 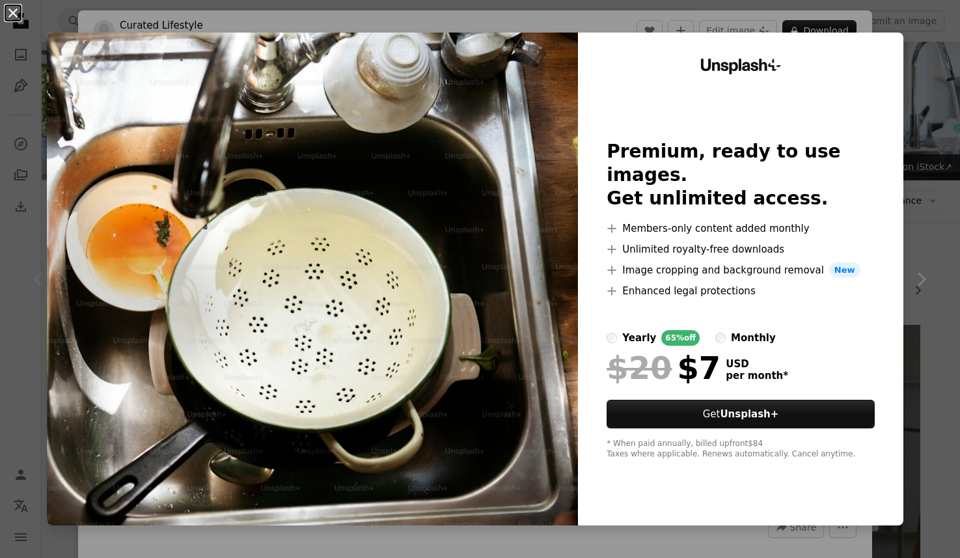 What do you see at coordinates (753, 338) in the screenshot?
I see `div: monthly` at bounding box center [753, 338].